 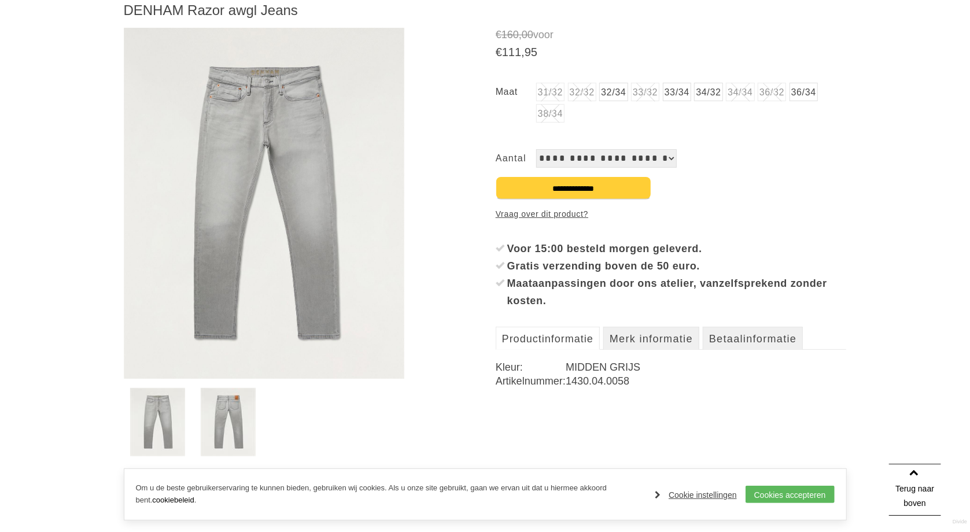 What do you see at coordinates (531, 52) in the screenshot?
I see `span: 95` at bounding box center [531, 52].